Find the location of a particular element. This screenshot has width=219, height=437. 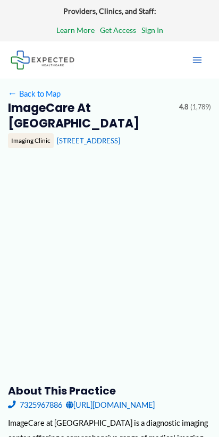

span: 4.8 is located at coordinates (183, 107).